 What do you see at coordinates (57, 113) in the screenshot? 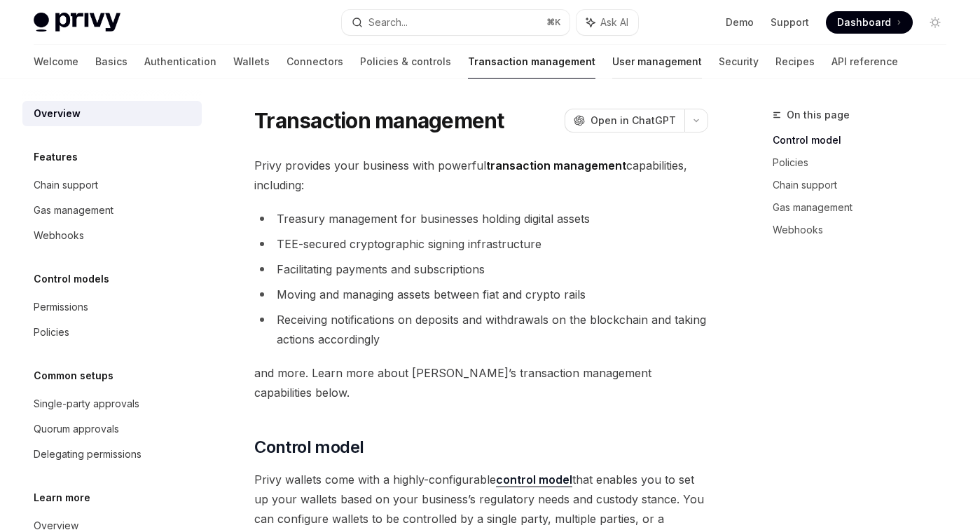
I see `div: Overview` at bounding box center [57, 113].